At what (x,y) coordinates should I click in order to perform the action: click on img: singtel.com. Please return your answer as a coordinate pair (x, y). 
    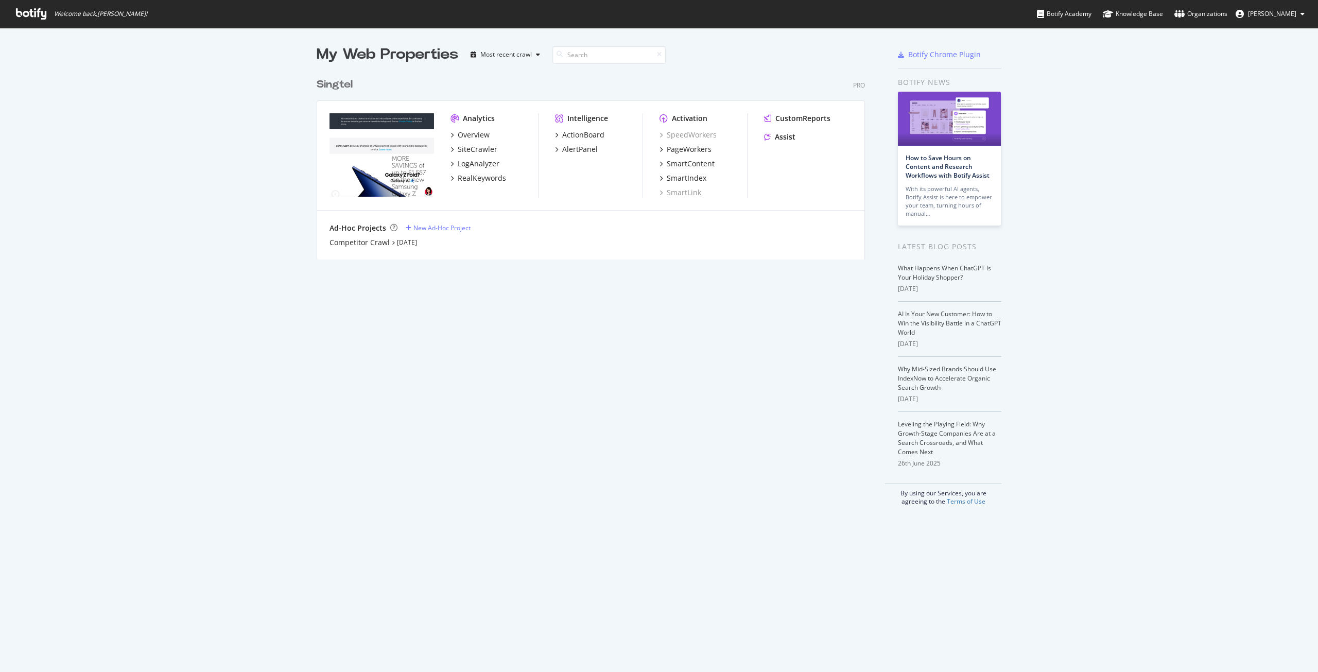
    Looking at the image, I should click on (381, 155).